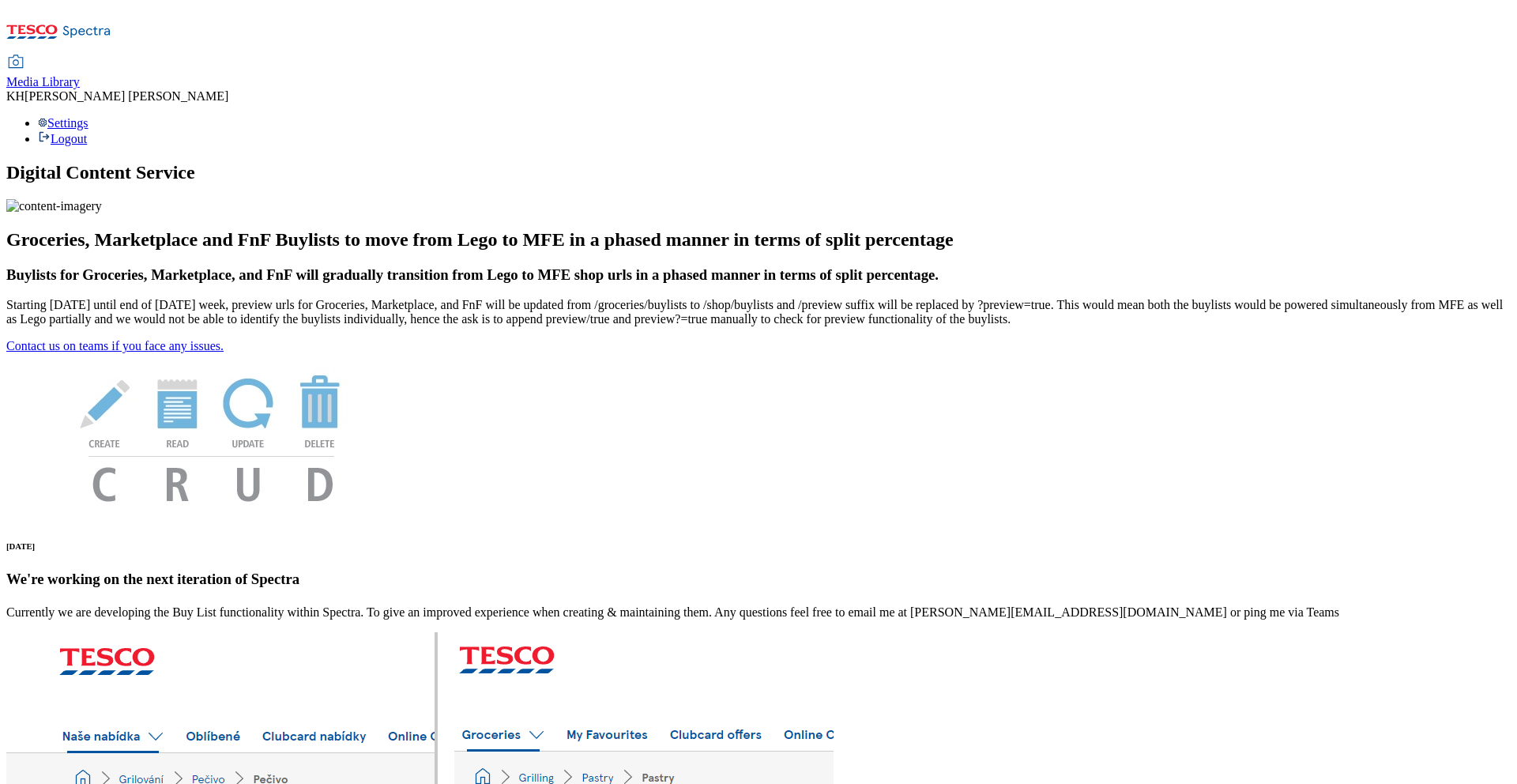 Image resolution: width=1517 pixels, height=784 pixels. What do you see at coordinates (212, 435) in the screenshot?
I see `img: News Image` at bounding box center [212, 435].